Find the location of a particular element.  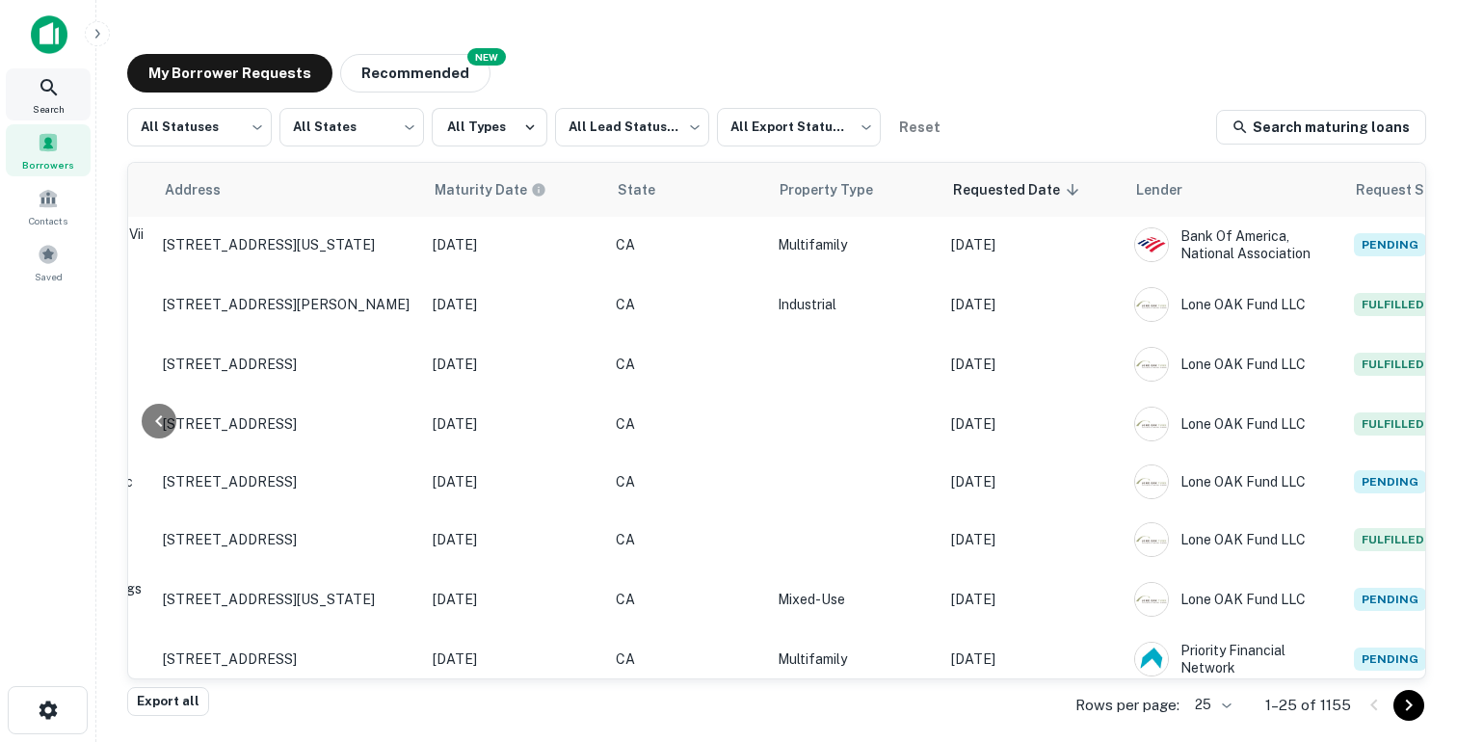

button: Recommended is located at coordinates (415, 73).